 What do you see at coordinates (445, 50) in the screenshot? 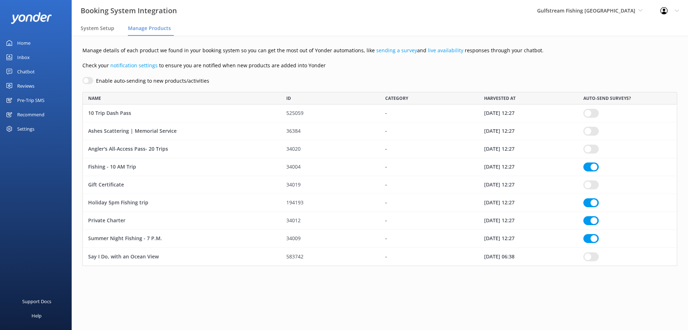
I see `a: live availability` at bounding box center [445, 50].